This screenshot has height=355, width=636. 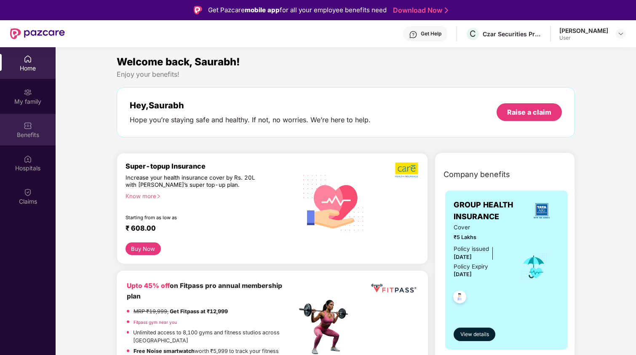 I want to click on div: Know more, so click(x=208, y=195).